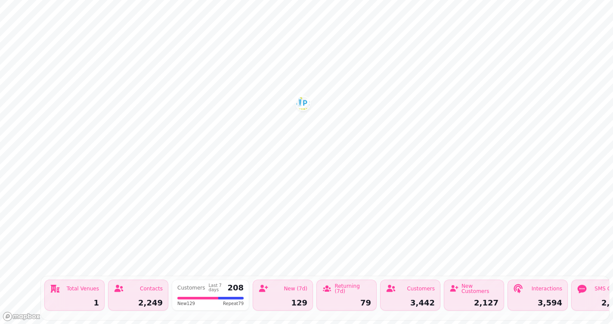  What do you see at coordinates (235, 288) in the screenshot?
I see `div: 208` at bounding box center [235, 288].